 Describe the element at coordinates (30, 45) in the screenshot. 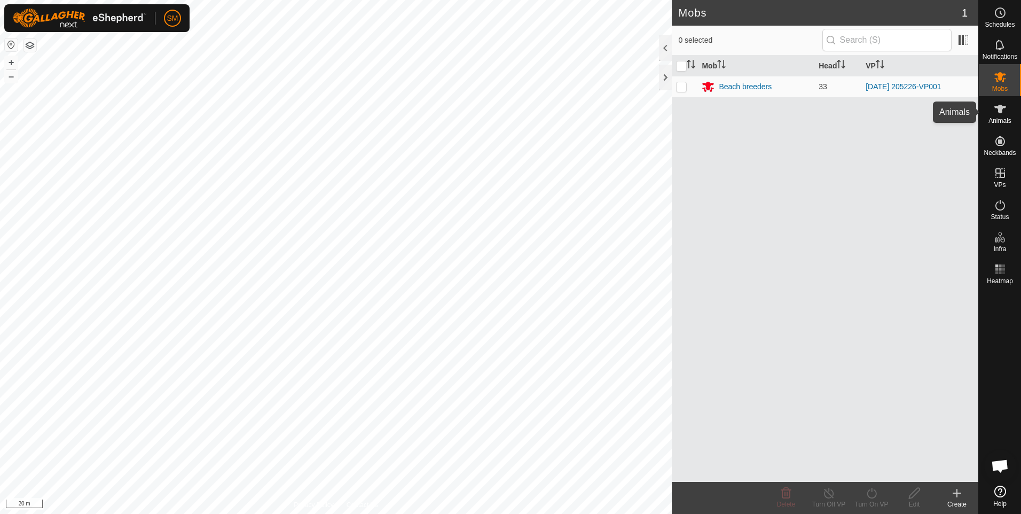

I see `button: Map Layers` at that location.